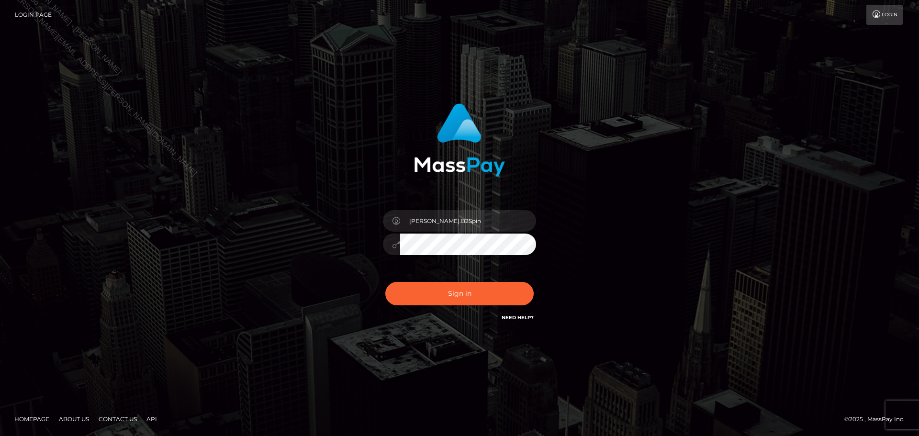 The width and height of the screenshot is (919, 436). I want to click on a: About Us, so click(74, 419).